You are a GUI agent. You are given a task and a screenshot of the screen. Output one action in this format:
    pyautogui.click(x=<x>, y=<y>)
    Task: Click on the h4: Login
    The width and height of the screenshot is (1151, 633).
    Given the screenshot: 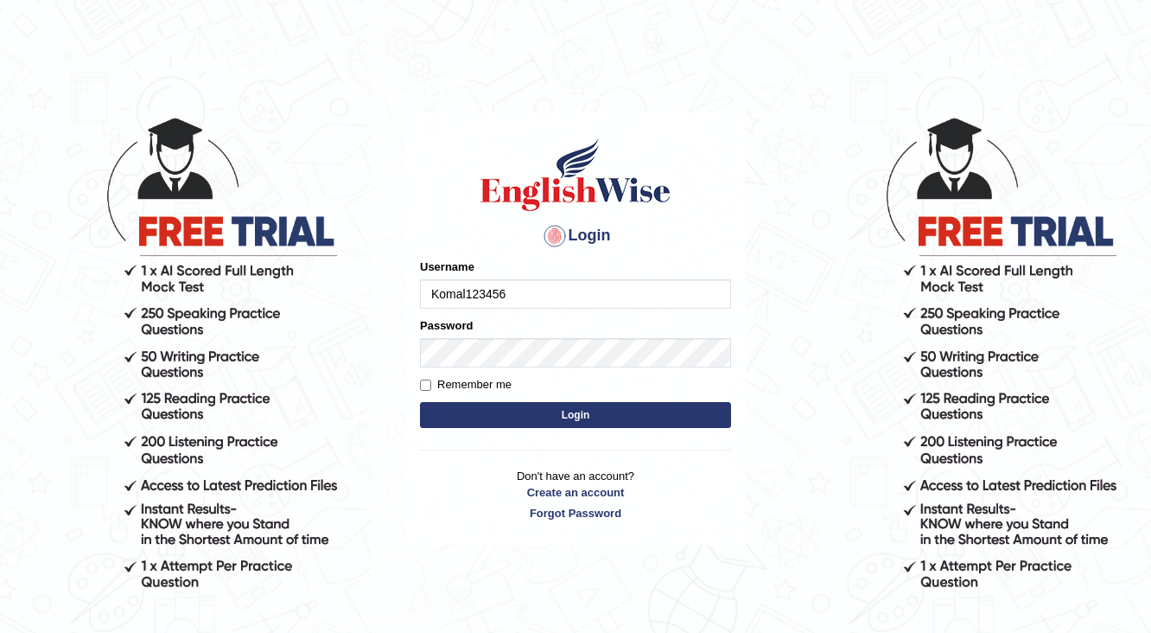 What is the action you would take?
    pyautogui.click(x=576, y=236)
    